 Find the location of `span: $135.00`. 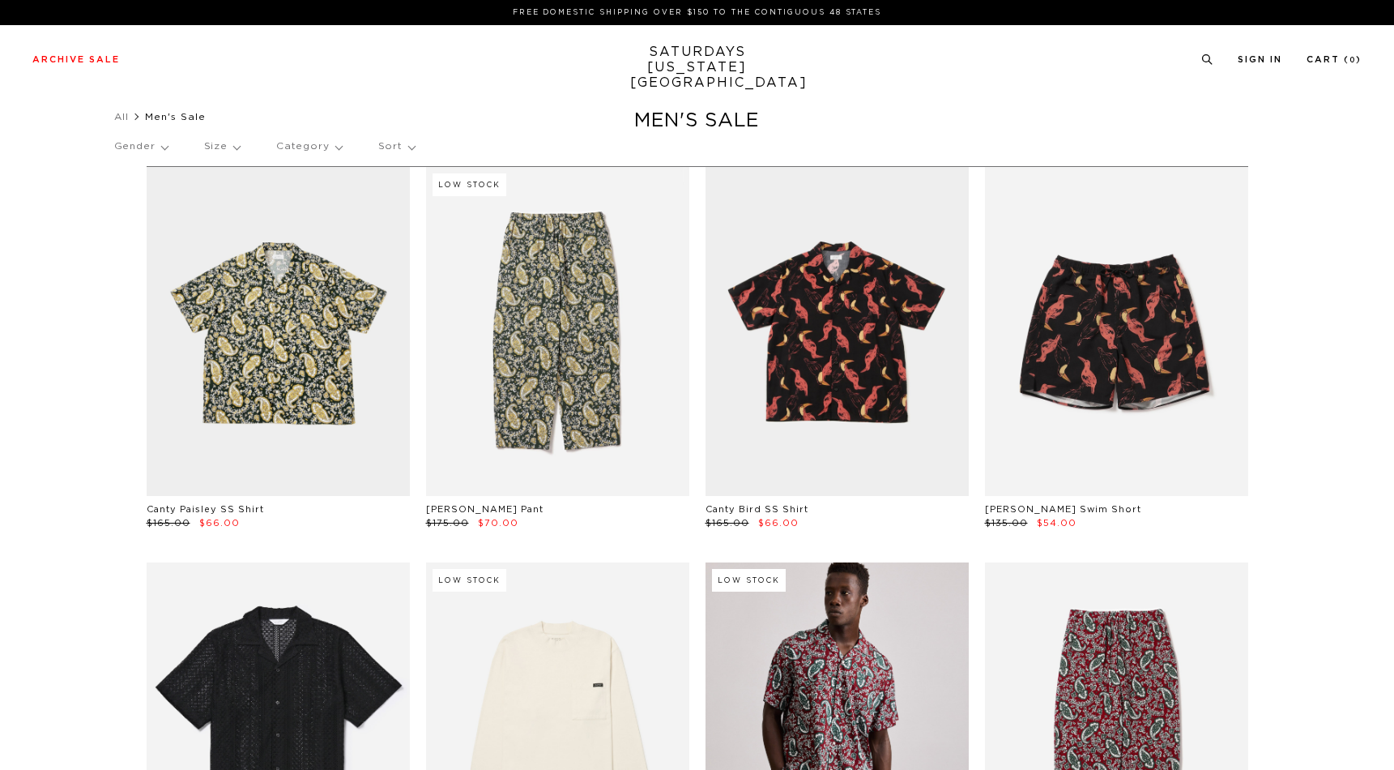

span: $135.00 is located at coordinates (1006, 522).